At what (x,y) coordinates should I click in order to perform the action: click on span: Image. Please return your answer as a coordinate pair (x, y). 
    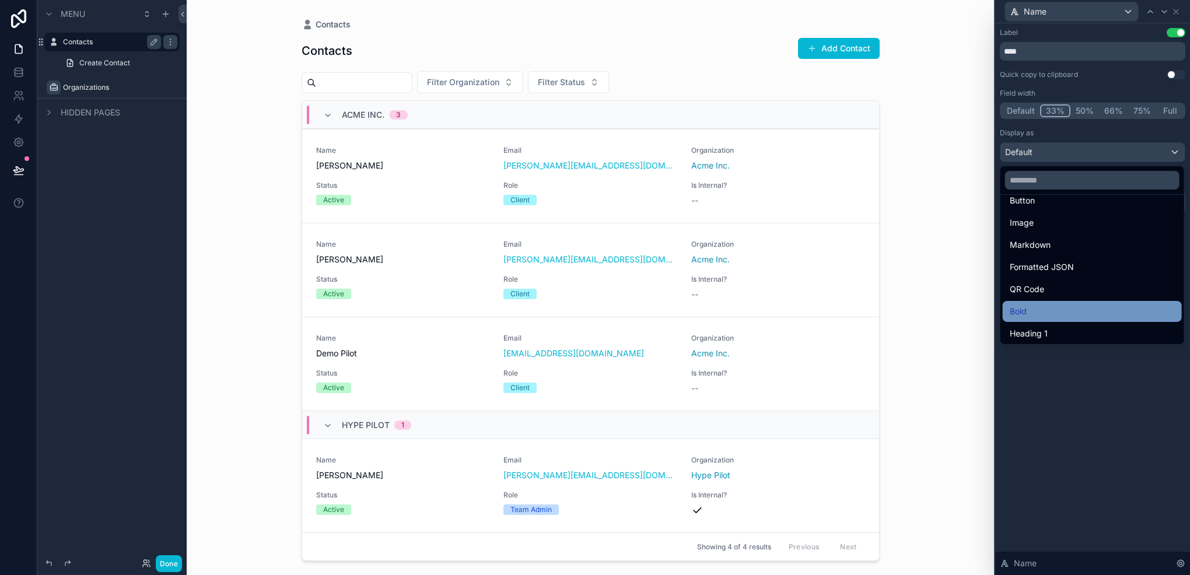
    Looking at the image, I should click on (1021, 223).